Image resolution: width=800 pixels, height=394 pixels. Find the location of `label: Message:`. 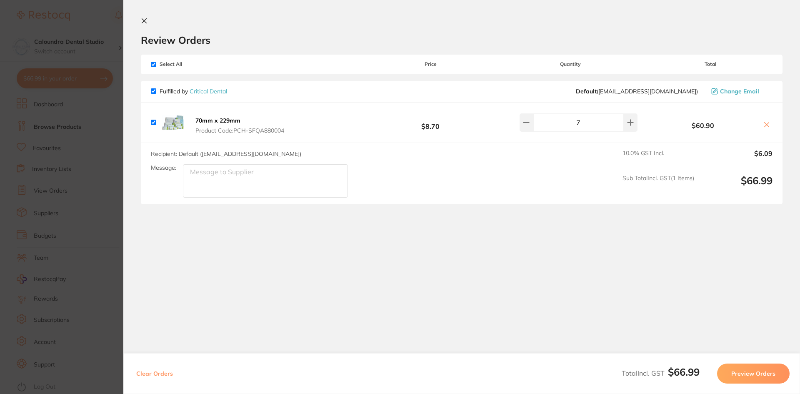

label: Message: is located at coordinates (163, 168).